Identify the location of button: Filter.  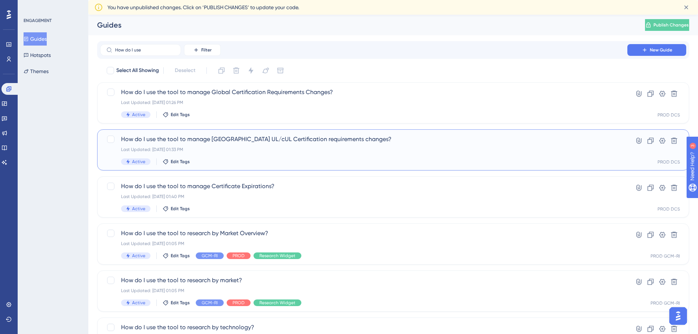
(202, 50).